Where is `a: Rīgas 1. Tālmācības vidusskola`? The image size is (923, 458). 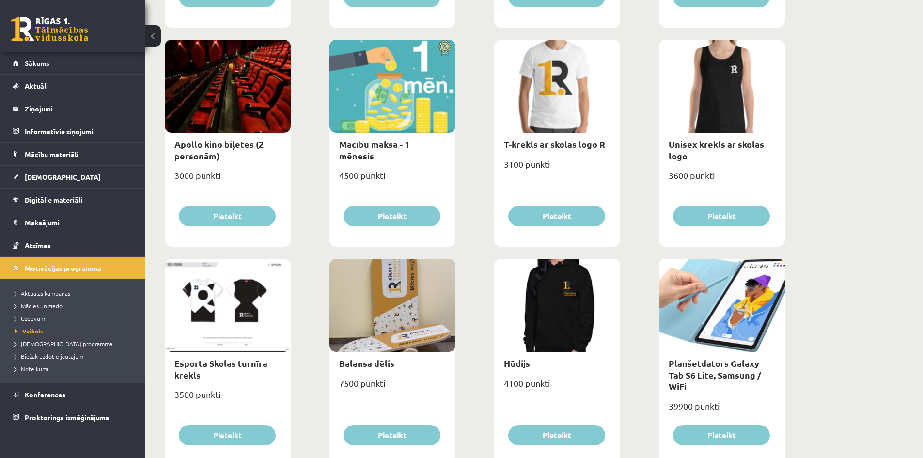
a: Rīgas 1. Tālmācības vidusskola is located at coordinates (49, 29).